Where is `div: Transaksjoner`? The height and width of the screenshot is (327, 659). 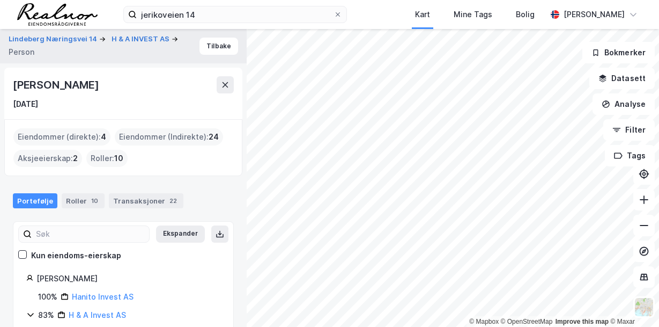 div: Transaksjoner is located at coordinates (146, 201).